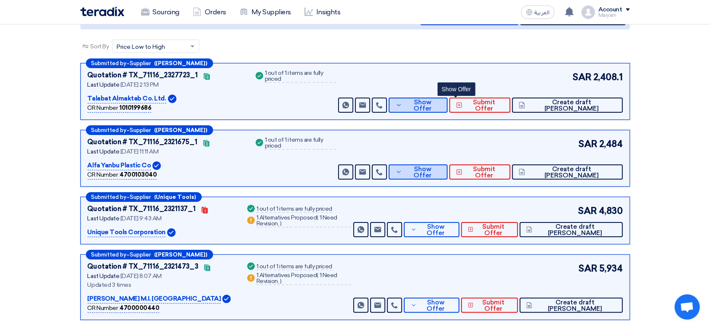 The height and width of the screenshot is (328, 710). I want to click on span: 2,408.1, so click(608, 77).